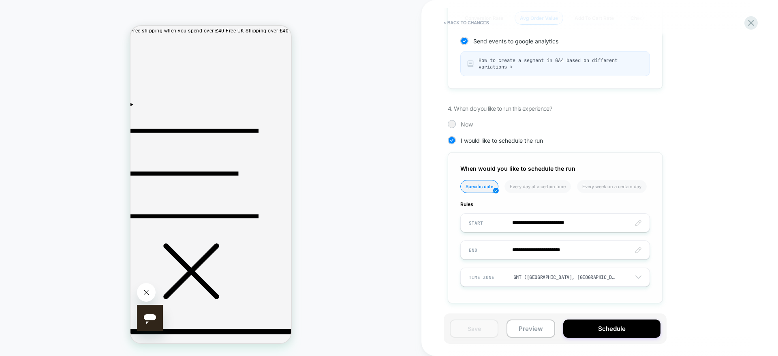 The image size is (778, 356). Describe the element at coordinates (36, 10) in the screenshot. I see `span: Hi. Need any help?` at that location.